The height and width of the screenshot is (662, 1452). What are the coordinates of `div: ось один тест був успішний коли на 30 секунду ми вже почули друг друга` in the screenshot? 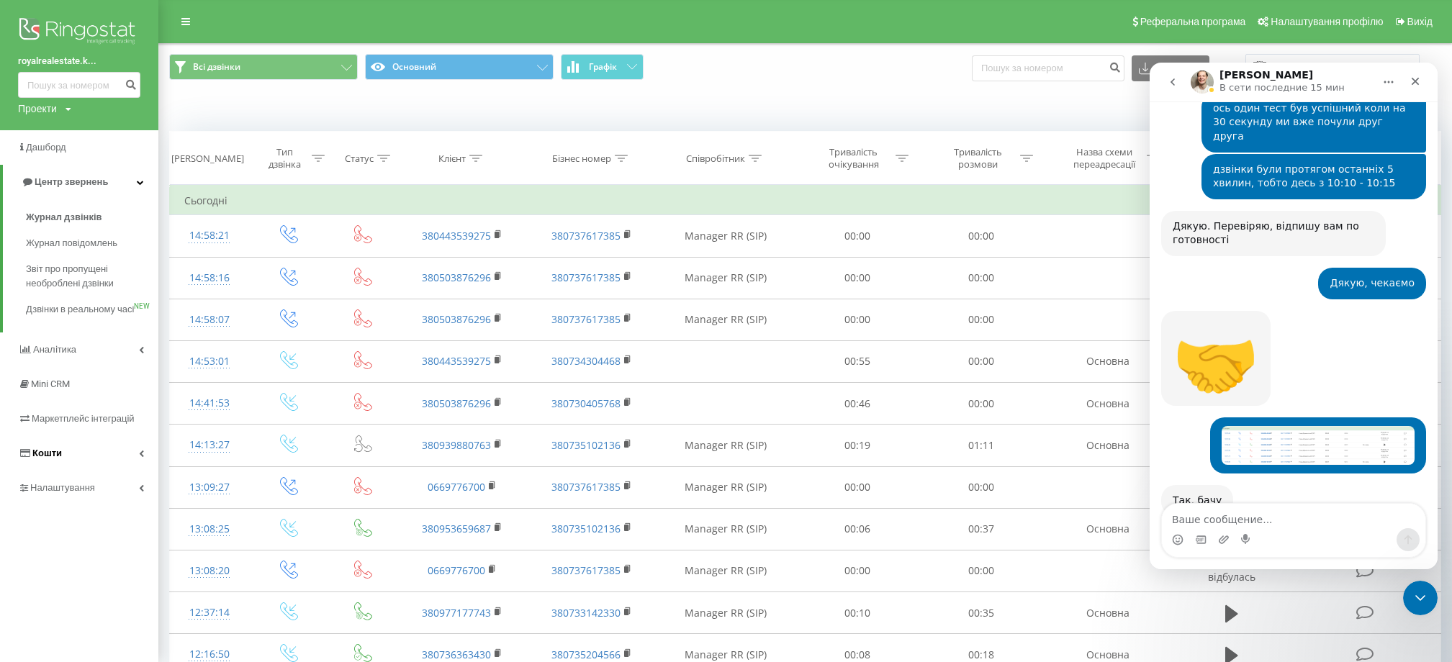 It's located at (164, 60).